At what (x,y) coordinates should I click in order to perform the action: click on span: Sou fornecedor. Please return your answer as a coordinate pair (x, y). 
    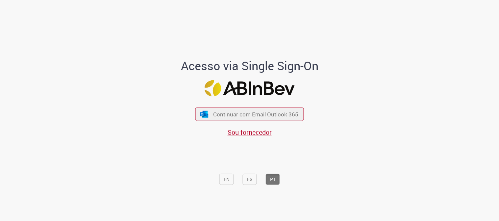
    Looking at the image, I should click on (249, 132).